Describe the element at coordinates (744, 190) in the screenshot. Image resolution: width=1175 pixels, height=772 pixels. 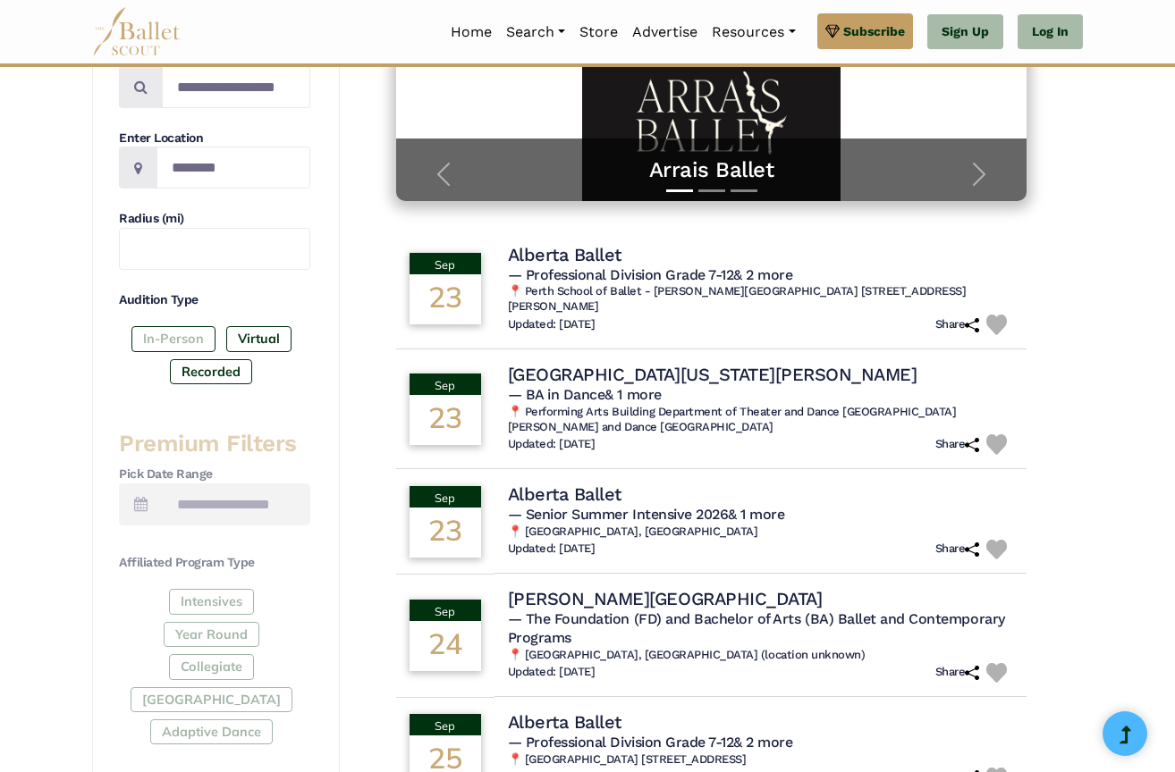
I see `button: Slide 3` at that location.